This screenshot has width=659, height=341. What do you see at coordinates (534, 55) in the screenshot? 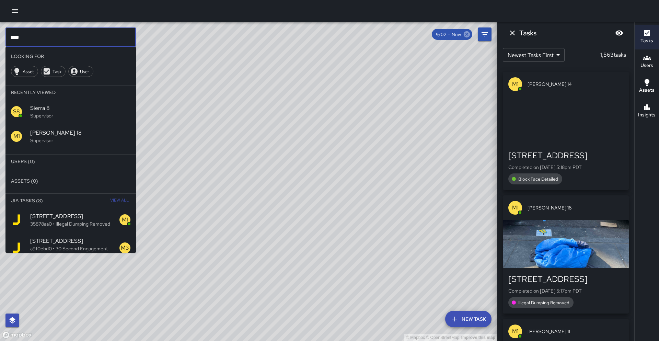
I see `div: Newest Tasks First` at bounding box center [534, 55].